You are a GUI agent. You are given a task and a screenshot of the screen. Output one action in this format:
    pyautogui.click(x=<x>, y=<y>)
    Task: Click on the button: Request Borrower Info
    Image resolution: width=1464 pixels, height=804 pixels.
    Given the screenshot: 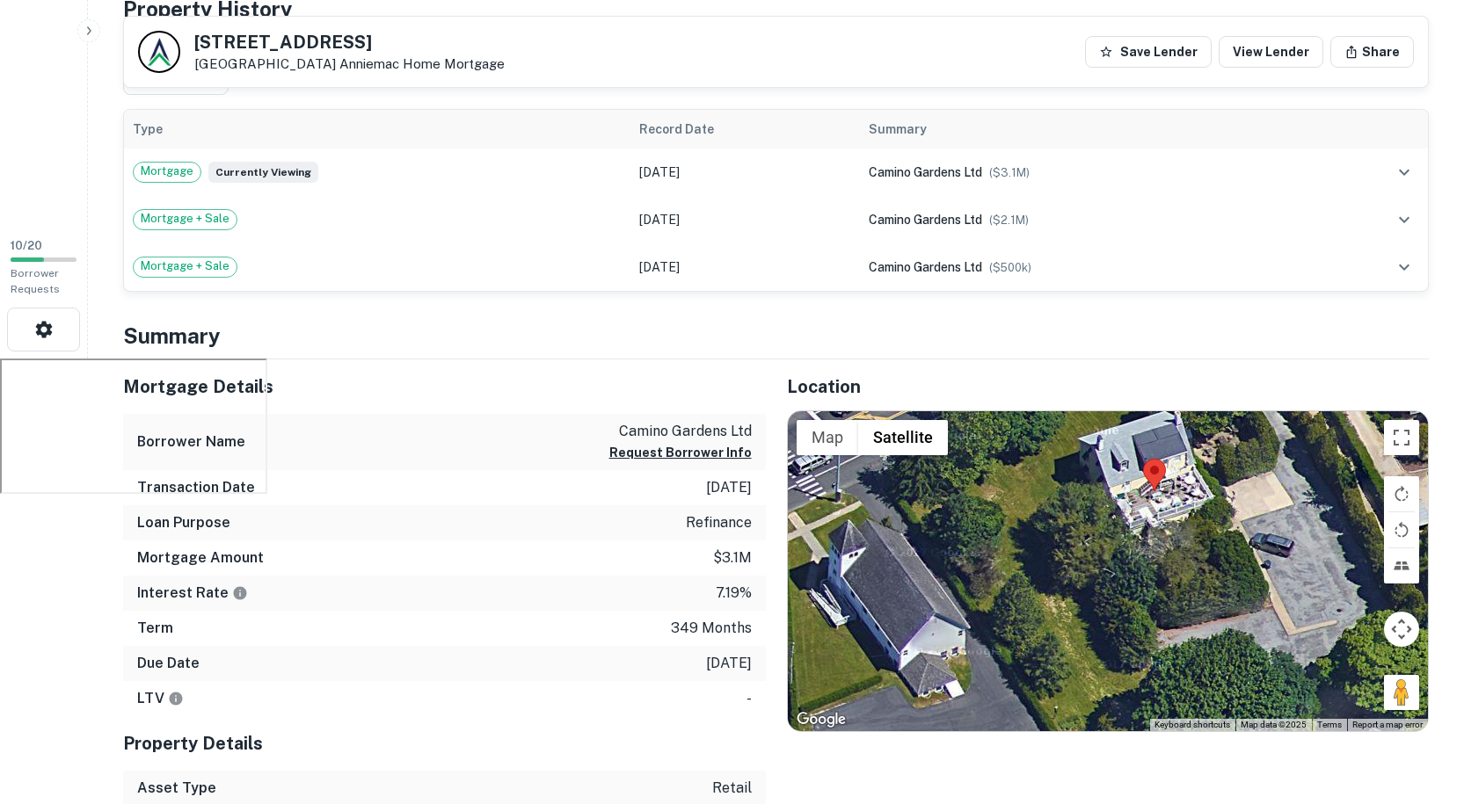 What is the action you would take?
    pyautogui.click(x=680, y=453)
    